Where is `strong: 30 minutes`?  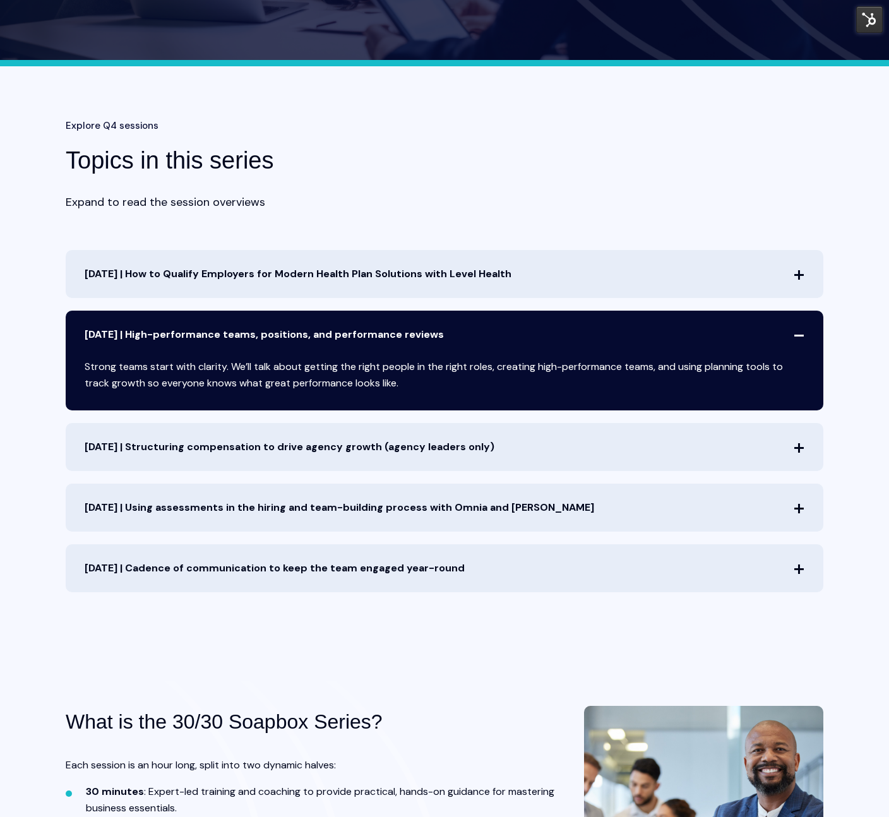 strong: 30 minutes is located at coordinates (115, 791).